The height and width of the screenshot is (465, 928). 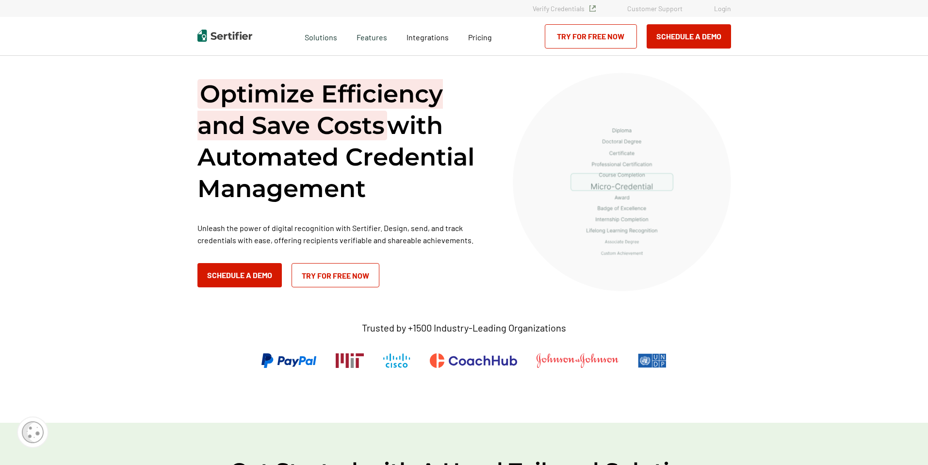 What do you see at coordinates (397, 360) in the screenshot?
I see `img: Cisco` at bounding box center [397, 360].